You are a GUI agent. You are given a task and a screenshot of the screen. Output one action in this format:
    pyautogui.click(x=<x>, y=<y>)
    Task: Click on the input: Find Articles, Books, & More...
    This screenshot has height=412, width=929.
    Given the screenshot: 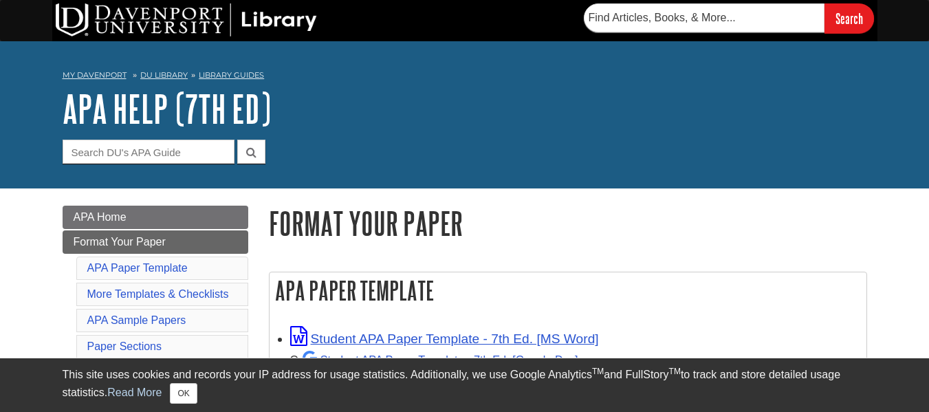 What is the action you would take?
    pyautogui.click(x=704, y=18)
    